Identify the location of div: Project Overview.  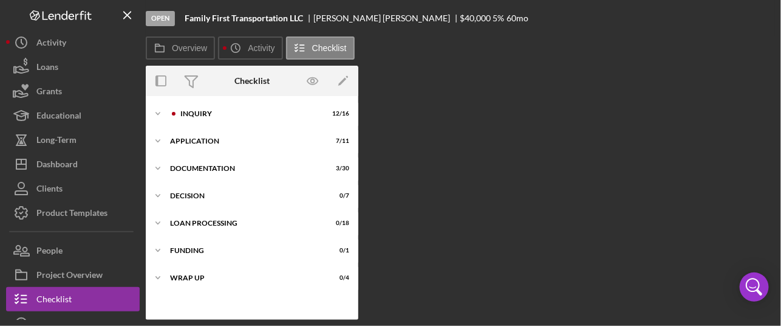
(69, 276).